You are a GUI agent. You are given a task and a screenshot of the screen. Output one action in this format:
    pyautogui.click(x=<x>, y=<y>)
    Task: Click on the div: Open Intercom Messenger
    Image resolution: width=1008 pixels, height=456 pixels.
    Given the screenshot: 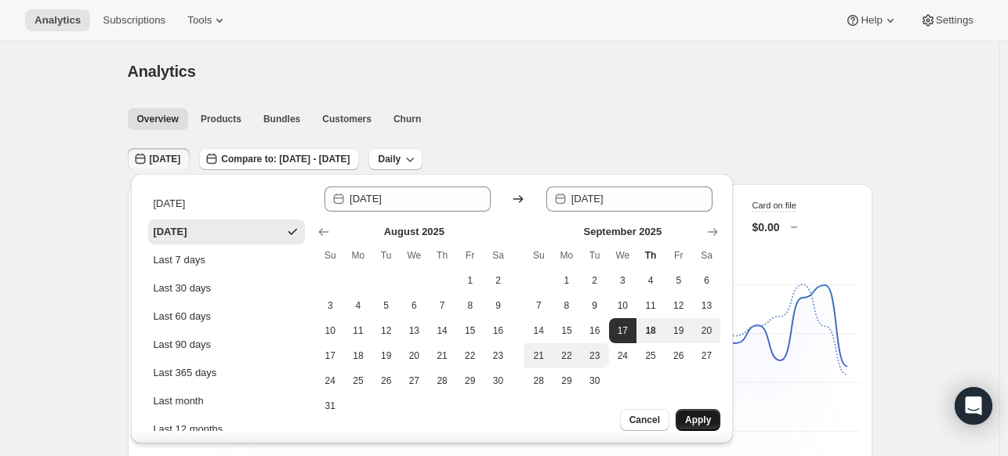 What is the action you would take?
    pyautogui.click(x=974, y=406)
    